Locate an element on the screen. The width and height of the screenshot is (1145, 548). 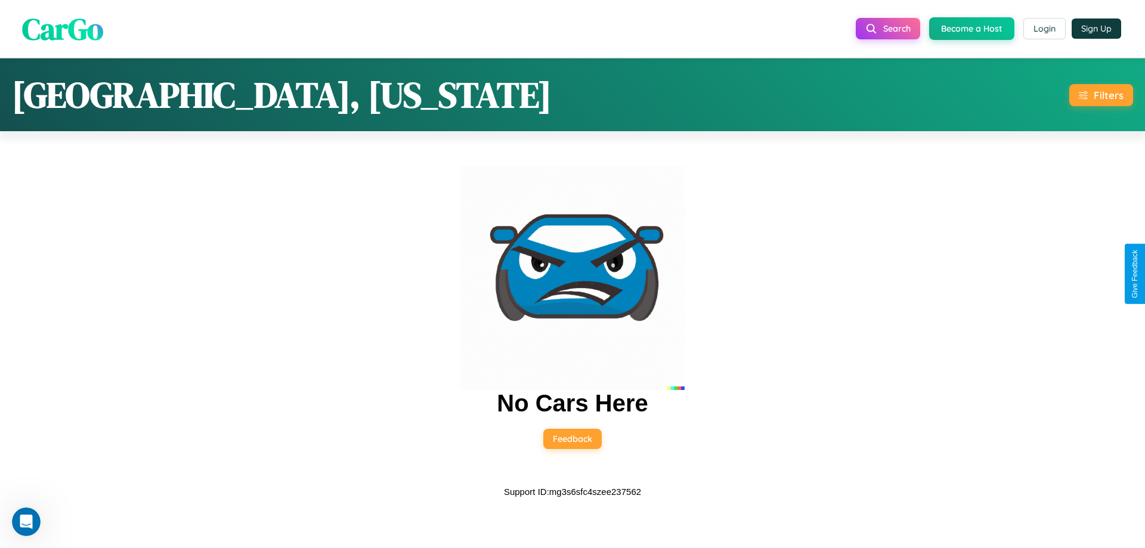
span: CarGo is located at coordinates (63, 28).